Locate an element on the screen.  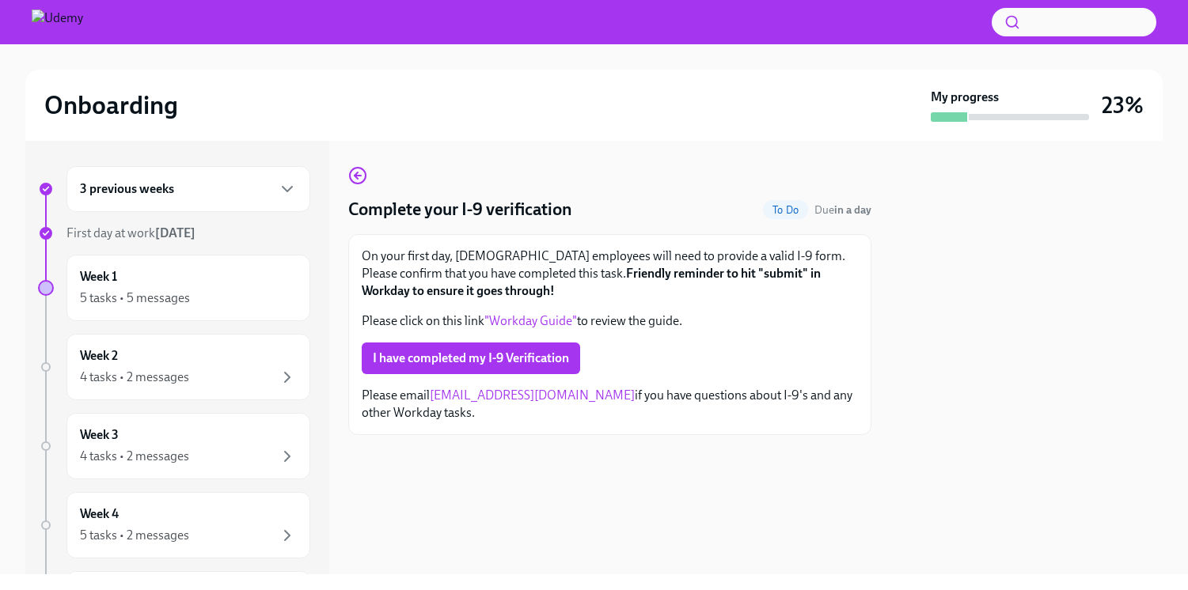
span: Due is located at coordinates (843, 210).